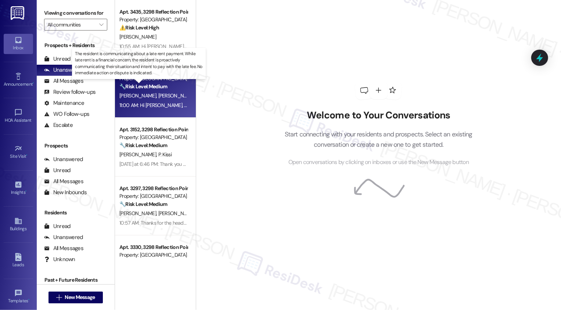 Image resolution: width=561 pixels, height=310 pixels. I want to click on div: Apt. 3435, 3298 Reflection Pointe, so click(153, 12).